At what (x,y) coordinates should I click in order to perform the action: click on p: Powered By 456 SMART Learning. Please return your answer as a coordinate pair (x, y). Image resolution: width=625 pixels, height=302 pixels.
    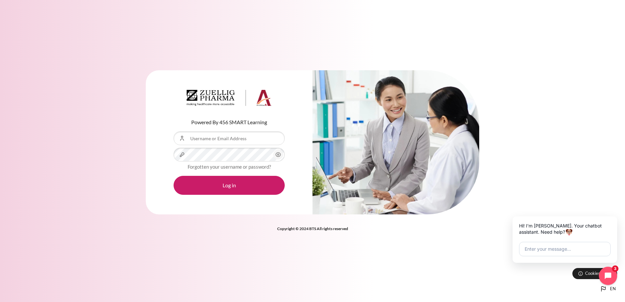
    Looking at the image, I should click on (229, 122).